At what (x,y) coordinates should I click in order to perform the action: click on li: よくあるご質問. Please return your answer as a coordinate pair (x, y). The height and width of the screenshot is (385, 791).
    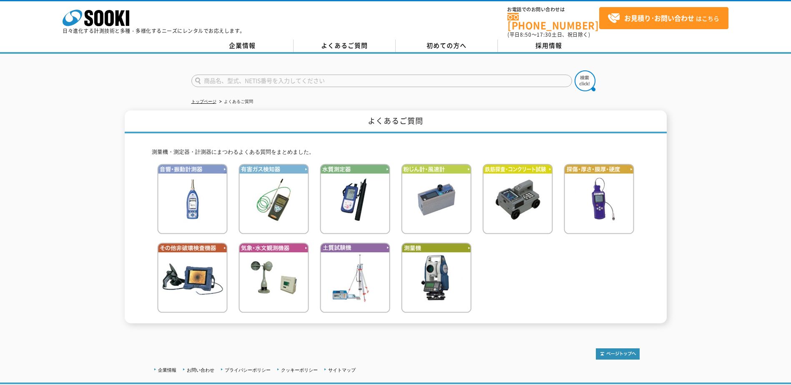
    Looking at the image, I should click on (235, 102).